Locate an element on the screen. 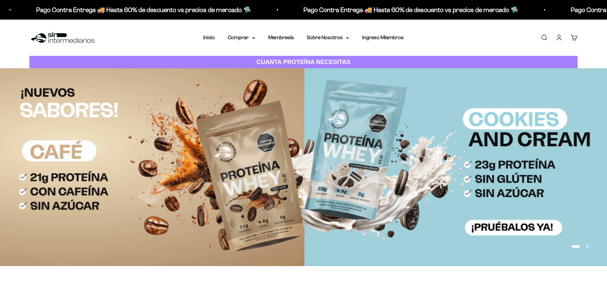 The image size is (607, 302). a: Membresía is located at coordinates (281, 37).